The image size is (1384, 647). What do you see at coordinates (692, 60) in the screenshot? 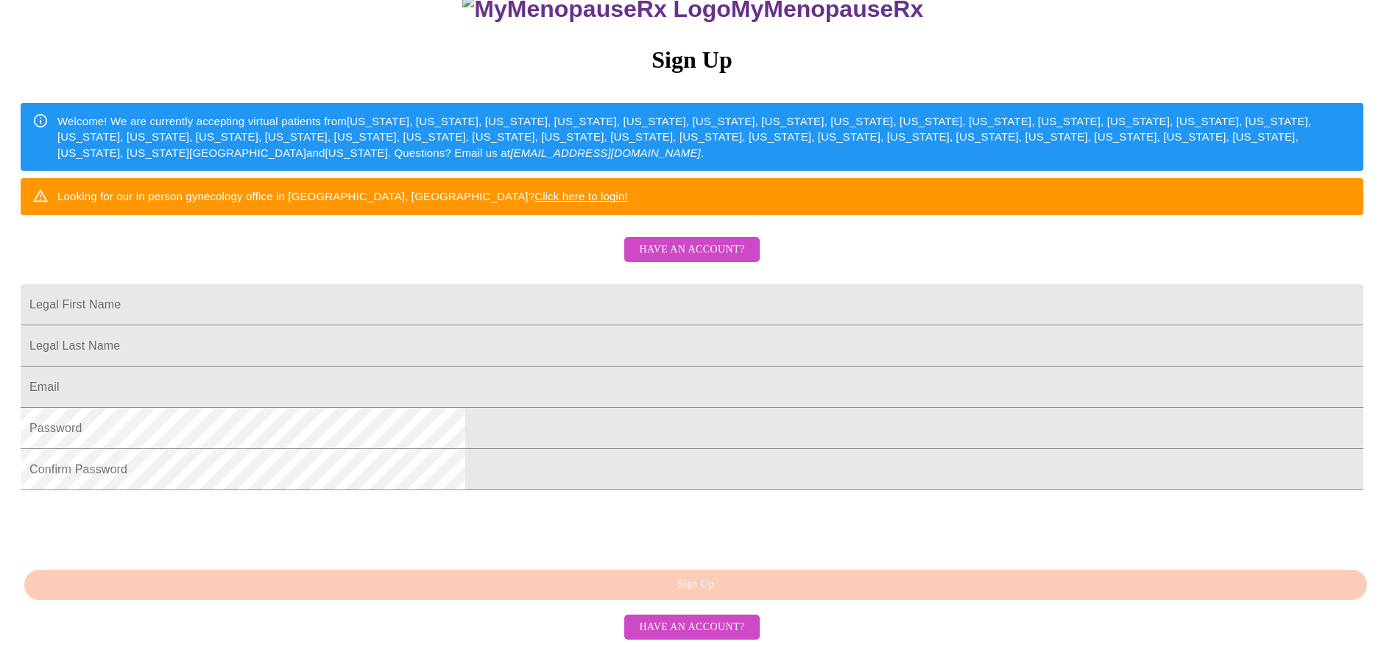
I see `h3: Sign Up` at bounding box center [692, 60].